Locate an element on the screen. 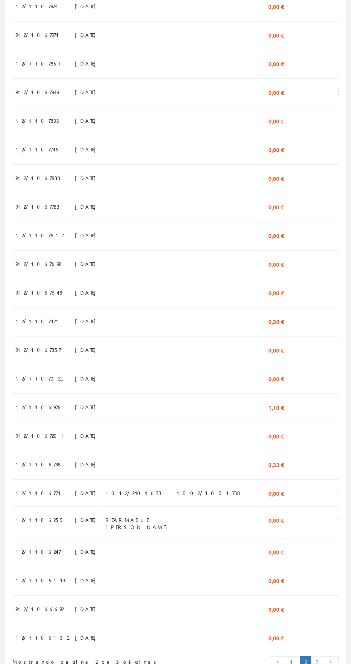 This screenshot has height=664, width=351. span: 12/1106247 is located at coordinates (38, 552).